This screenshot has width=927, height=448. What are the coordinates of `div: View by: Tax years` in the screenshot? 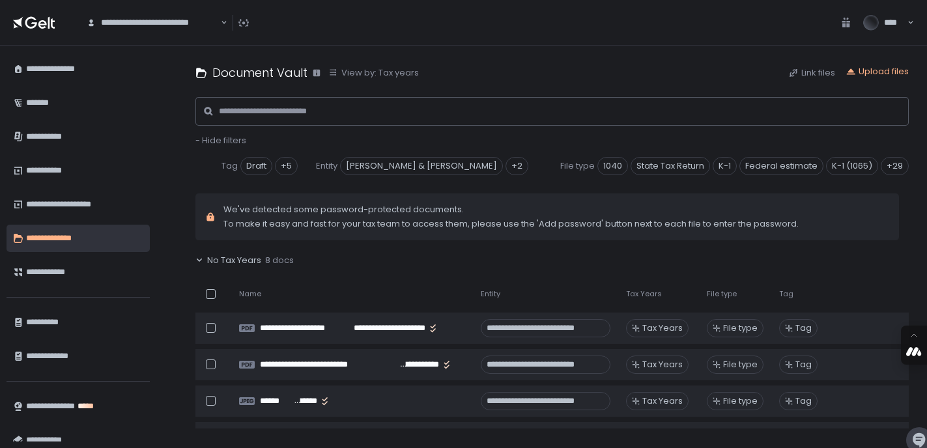 It's located at (373, 73).